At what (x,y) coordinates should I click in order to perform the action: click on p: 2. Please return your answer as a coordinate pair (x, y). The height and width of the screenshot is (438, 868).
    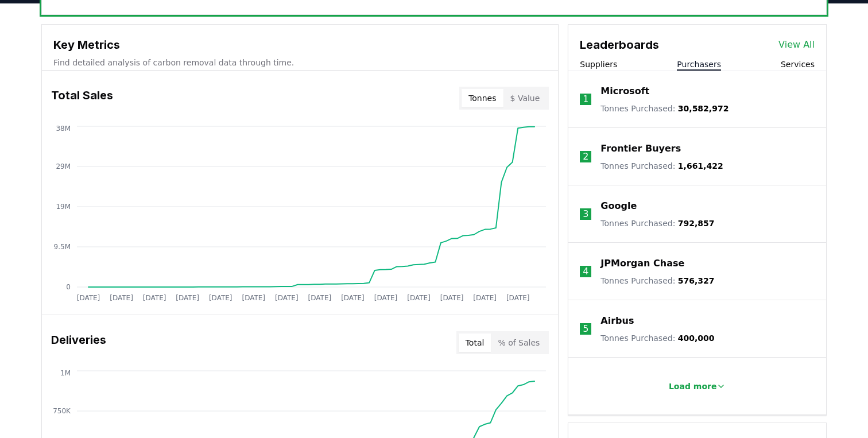
    Looking at the image, I should click on (585, 157).